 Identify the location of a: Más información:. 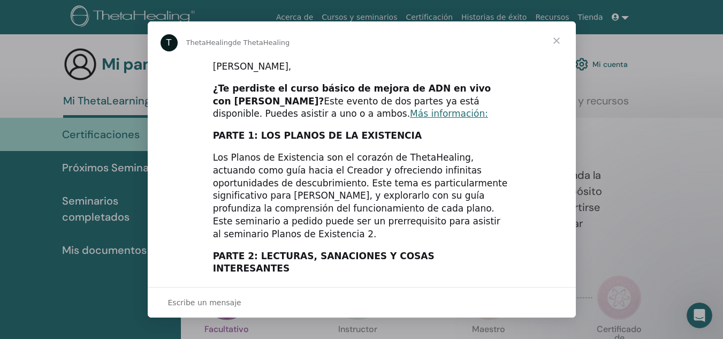
(449, 113).